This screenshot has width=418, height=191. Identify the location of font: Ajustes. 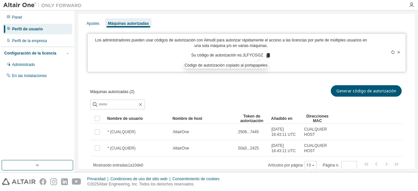
(93, 24).